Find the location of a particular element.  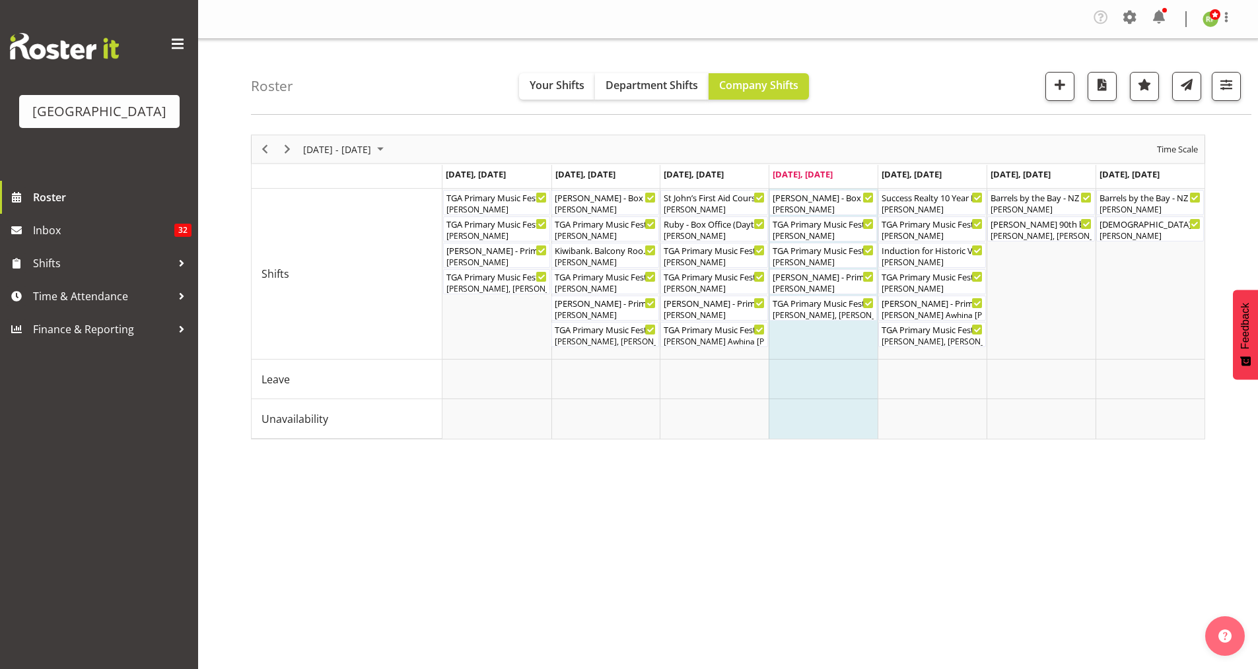

div: Shifts"s event - Valerie - Primary School Choir - Songs from the Sunny Days Begin From Thursday, ... is located at coordinates (823, 282).